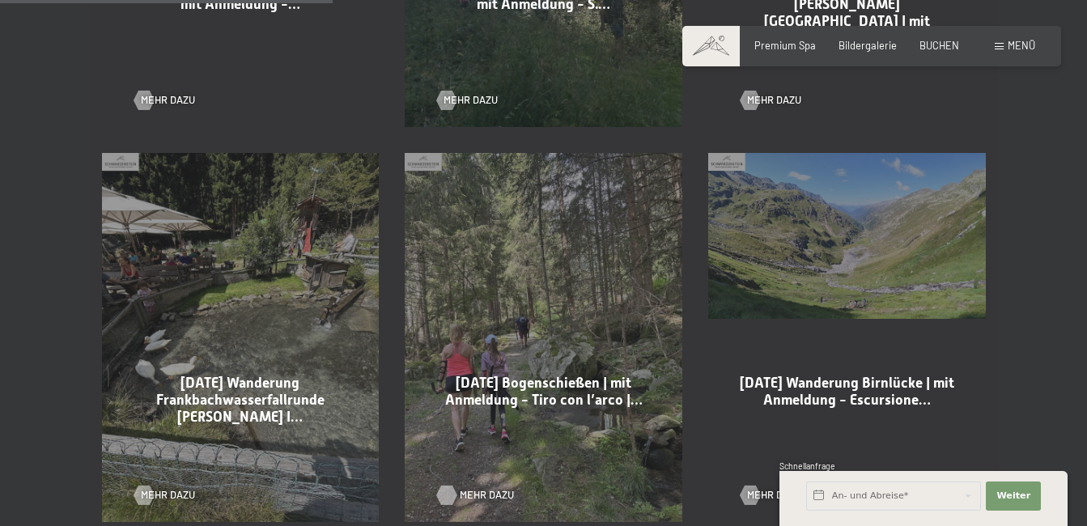 The height and width of the screenshot is (526, 1087). I want to click on a: BUCHEN, so click(939, 45).